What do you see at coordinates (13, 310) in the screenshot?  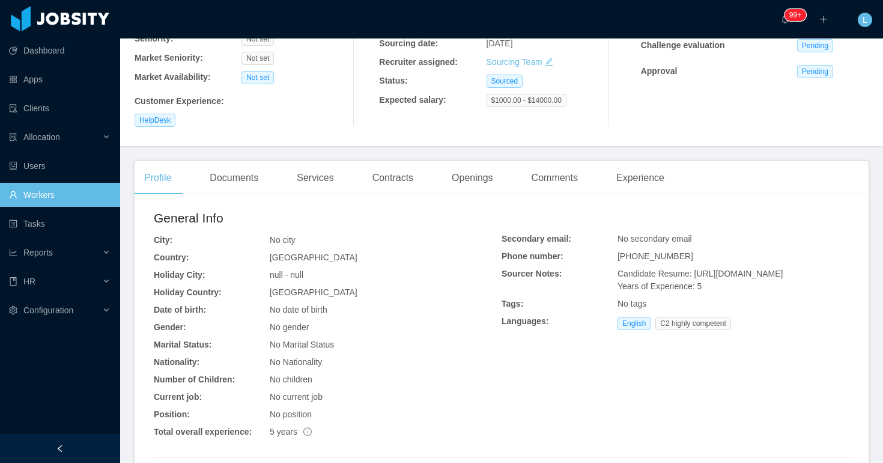 I see `i: icon: setting` at bounding box center [13, 310].